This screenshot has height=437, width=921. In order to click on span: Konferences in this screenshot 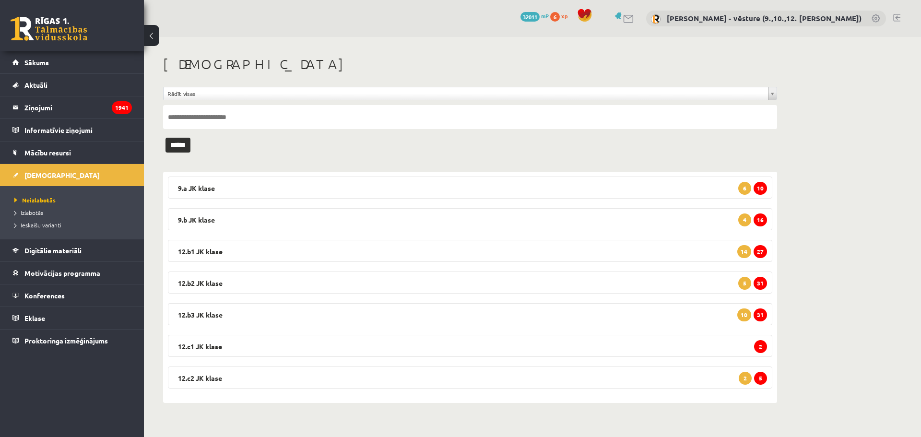, I will do `click(45, 296)`.